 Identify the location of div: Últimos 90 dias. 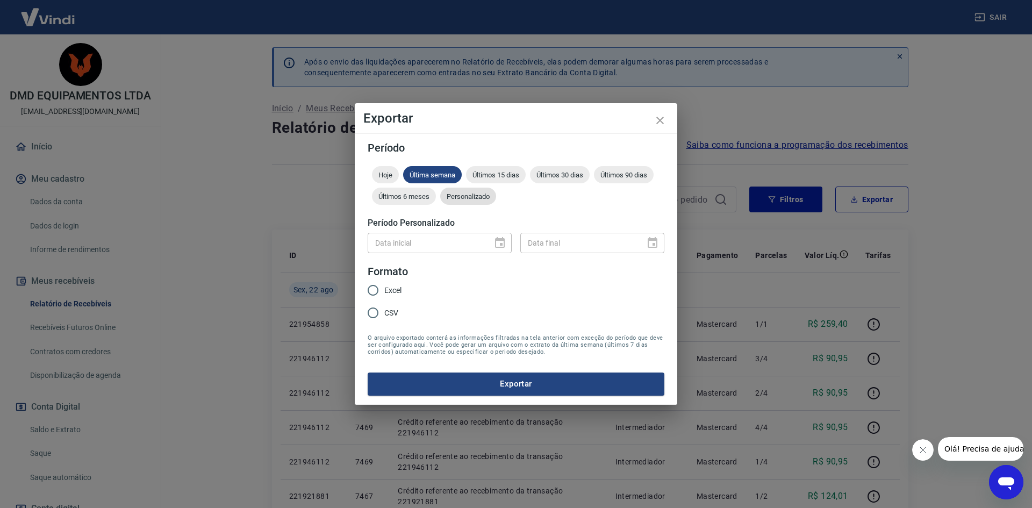
(624, 175).